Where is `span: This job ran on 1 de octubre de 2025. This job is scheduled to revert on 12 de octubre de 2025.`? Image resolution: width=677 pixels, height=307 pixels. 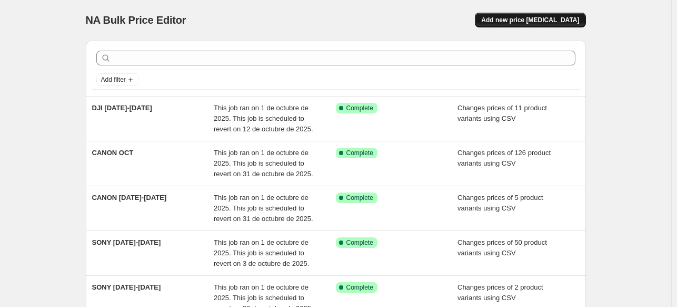
span: This job ran on 1 de octubre de 2025. This job is scheduled to revert on 12 de octubre de 2025. is located at coordinates (263, 118).